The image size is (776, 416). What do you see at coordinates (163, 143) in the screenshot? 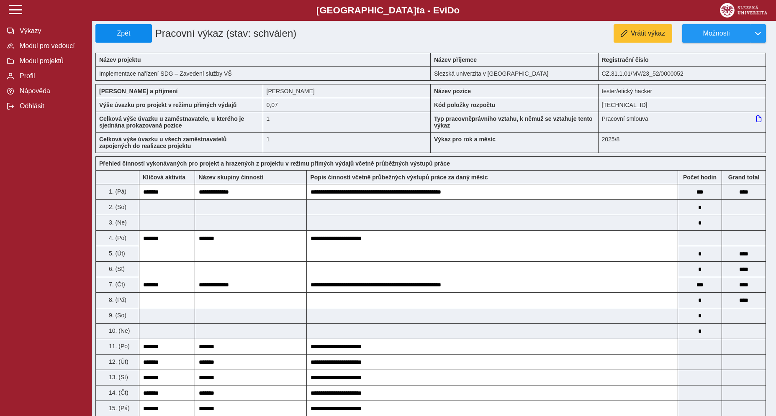
I see `b: Celková výše úvazku u všech zaměstnavatelů zapojených do realizace projektu` at bounding box center [163, 143].